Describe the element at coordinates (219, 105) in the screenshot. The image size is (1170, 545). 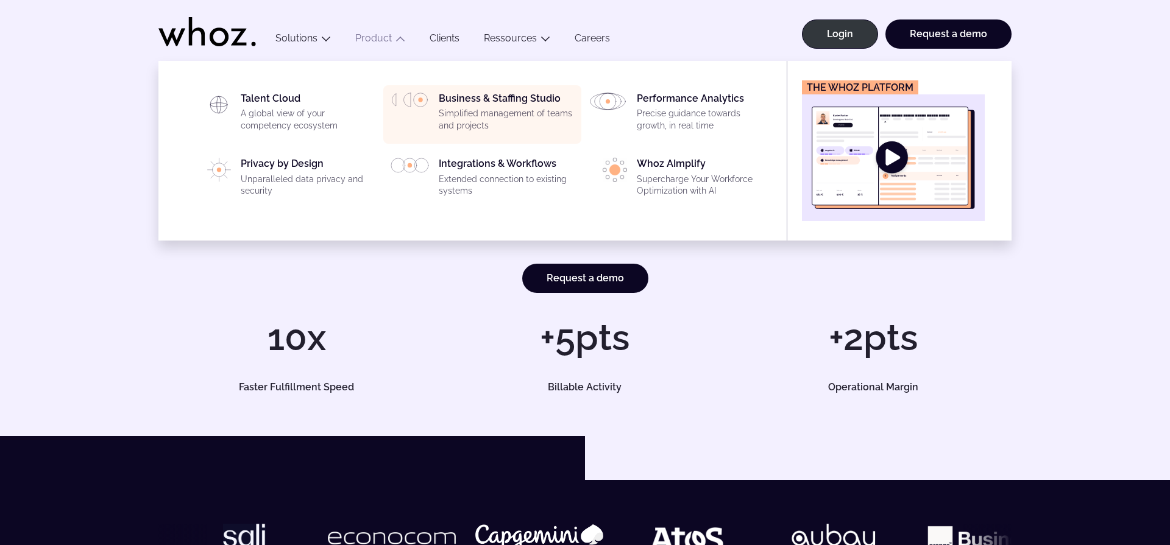
I see `img: HP_PICTO_CARTOGRAPHIE-1.svg` at that location.